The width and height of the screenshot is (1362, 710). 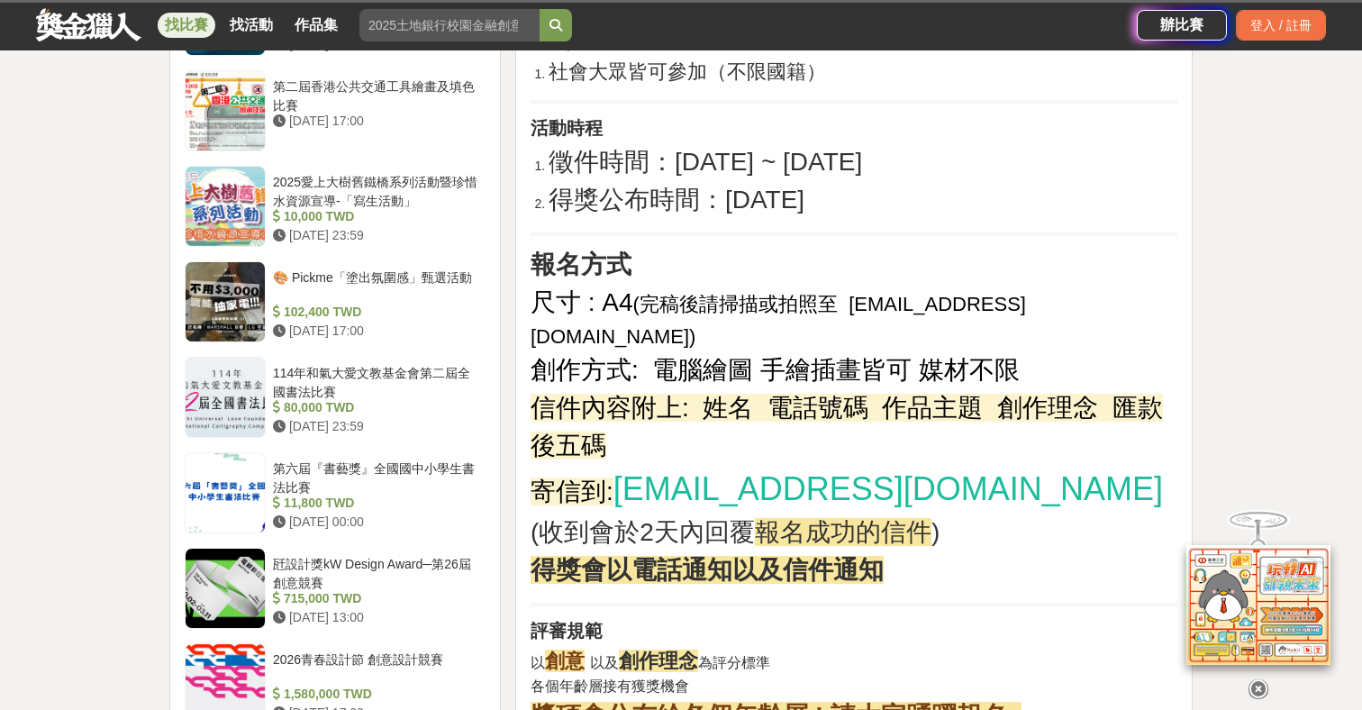 What do you see at coordinates (581, 264) in the screenshot?
I see `strong: 報名方式` at bounding box center [581, 264].